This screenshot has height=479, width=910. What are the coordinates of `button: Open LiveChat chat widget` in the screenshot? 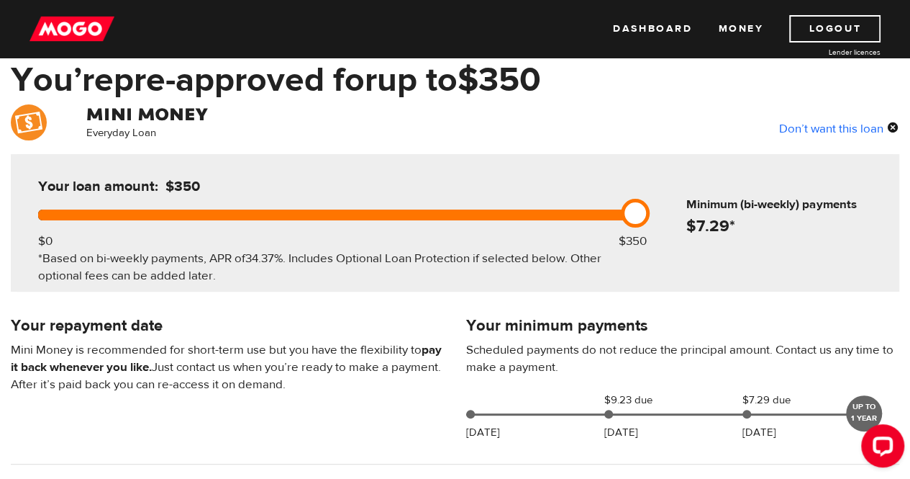 It's located at (33, 27).